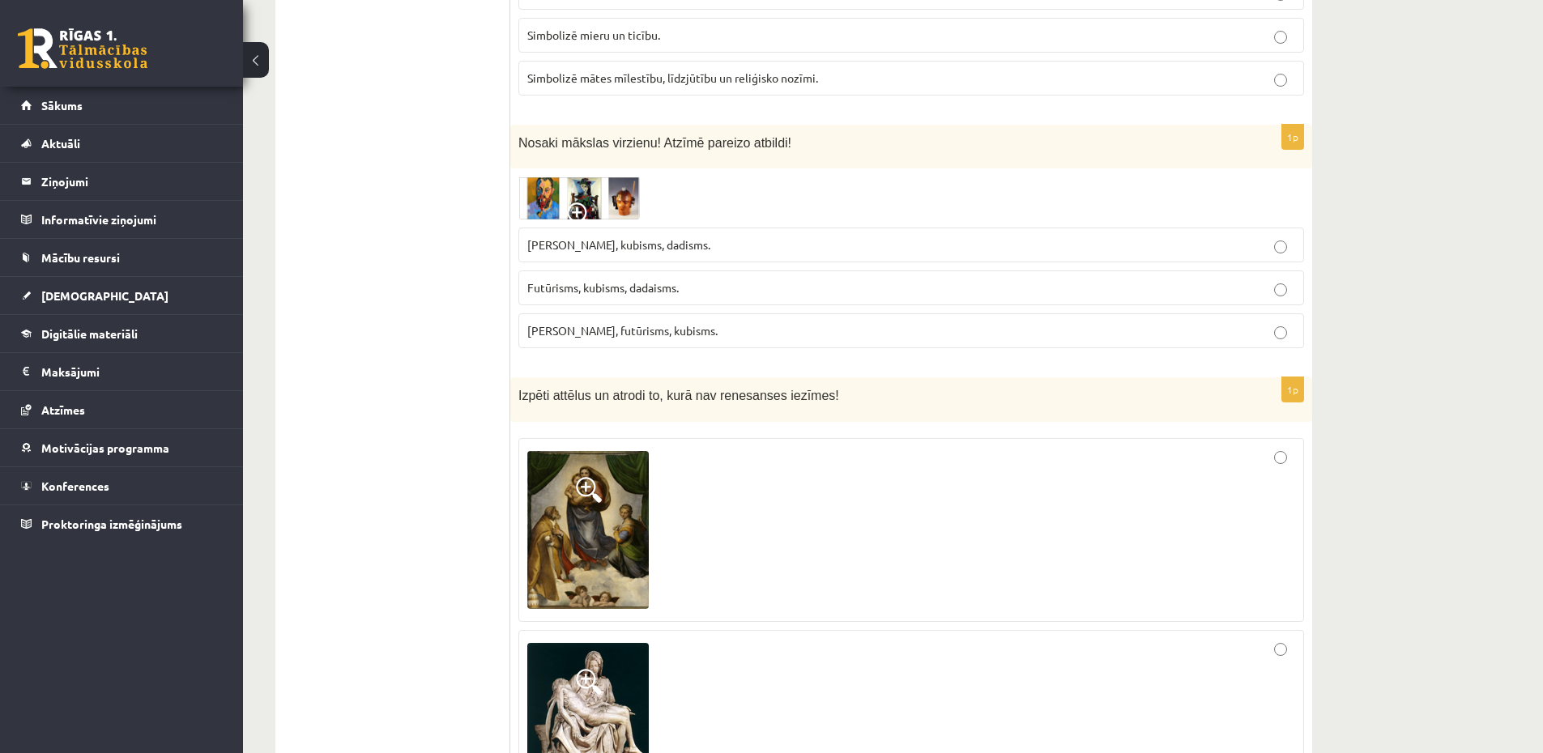  What do you see at coordinates (89, 334) in the screenshot?
I see `span: Digitālie materiāli` at bounding box center [89, 334].